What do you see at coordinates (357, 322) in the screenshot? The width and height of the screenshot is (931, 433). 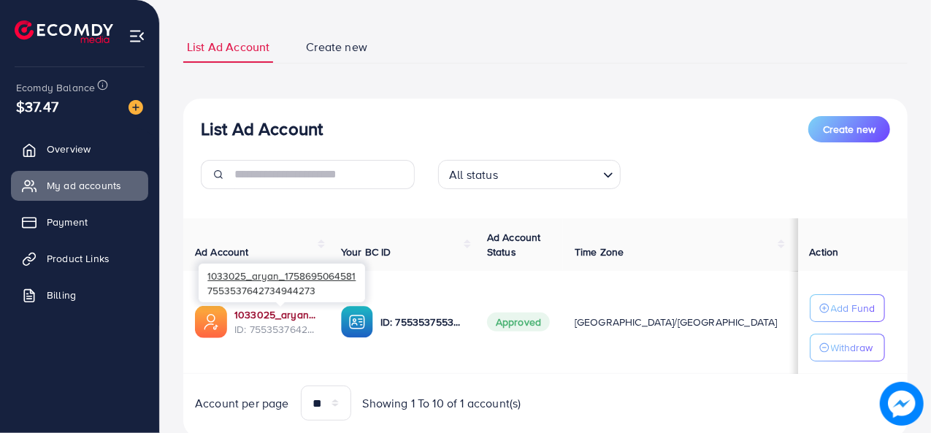 I see `img: ic-ba-acc.ded83a64.svg` at bounding box center [357, 322].